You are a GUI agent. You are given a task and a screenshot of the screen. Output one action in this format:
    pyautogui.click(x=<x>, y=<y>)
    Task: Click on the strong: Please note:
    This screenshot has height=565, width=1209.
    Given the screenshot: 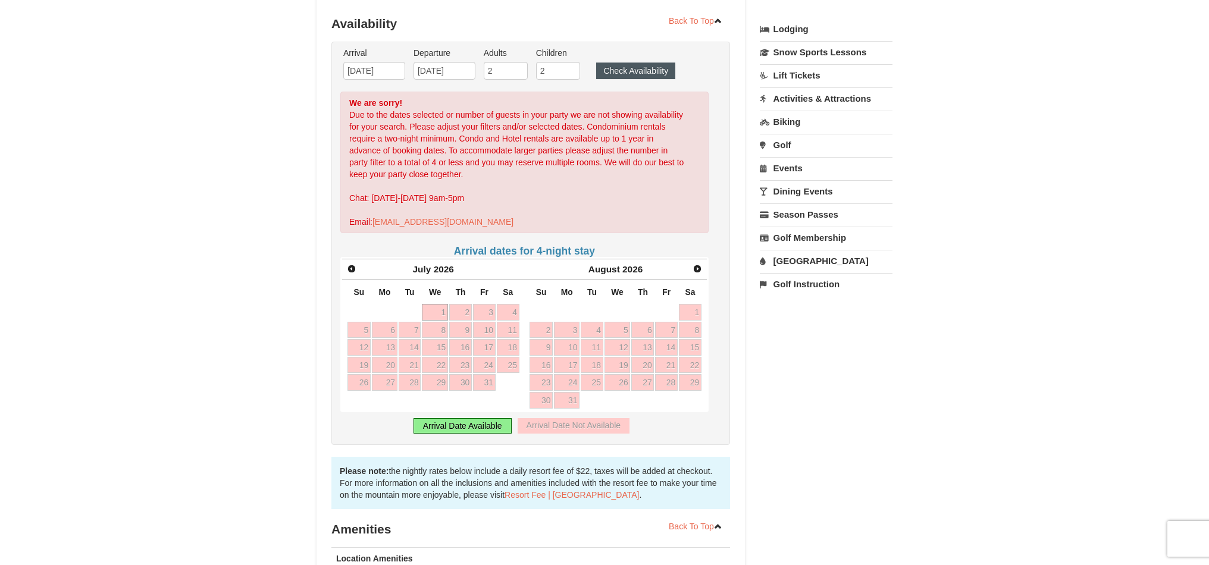 What is the action you would take?
    pyautogui.click(x=364, y=471)
    